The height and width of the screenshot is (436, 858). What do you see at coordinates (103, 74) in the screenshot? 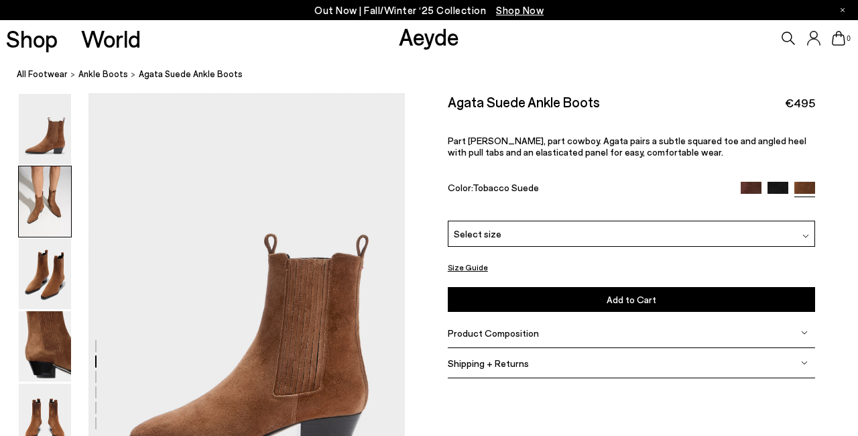
I see `a: ankle boots` at bounding box center [103, 74].